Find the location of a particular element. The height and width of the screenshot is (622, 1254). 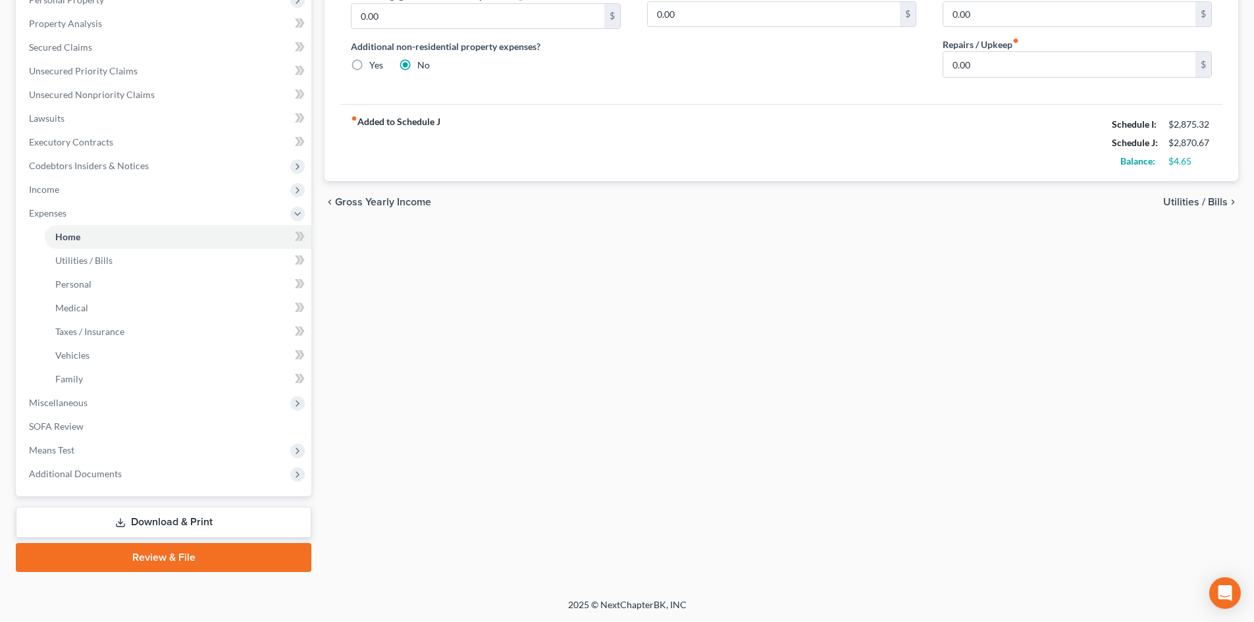

a: Review & File is located at coordinates (163, 558).